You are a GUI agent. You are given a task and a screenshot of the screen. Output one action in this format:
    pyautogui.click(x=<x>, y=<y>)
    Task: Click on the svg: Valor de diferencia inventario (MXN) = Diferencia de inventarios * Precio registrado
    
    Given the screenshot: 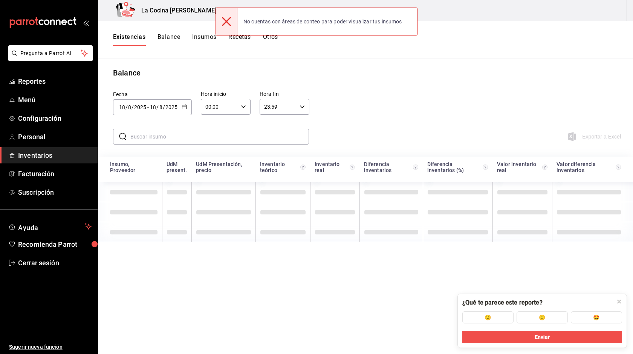 What is the action you would take?
    pyautogui.click(x=618, y=167)
    